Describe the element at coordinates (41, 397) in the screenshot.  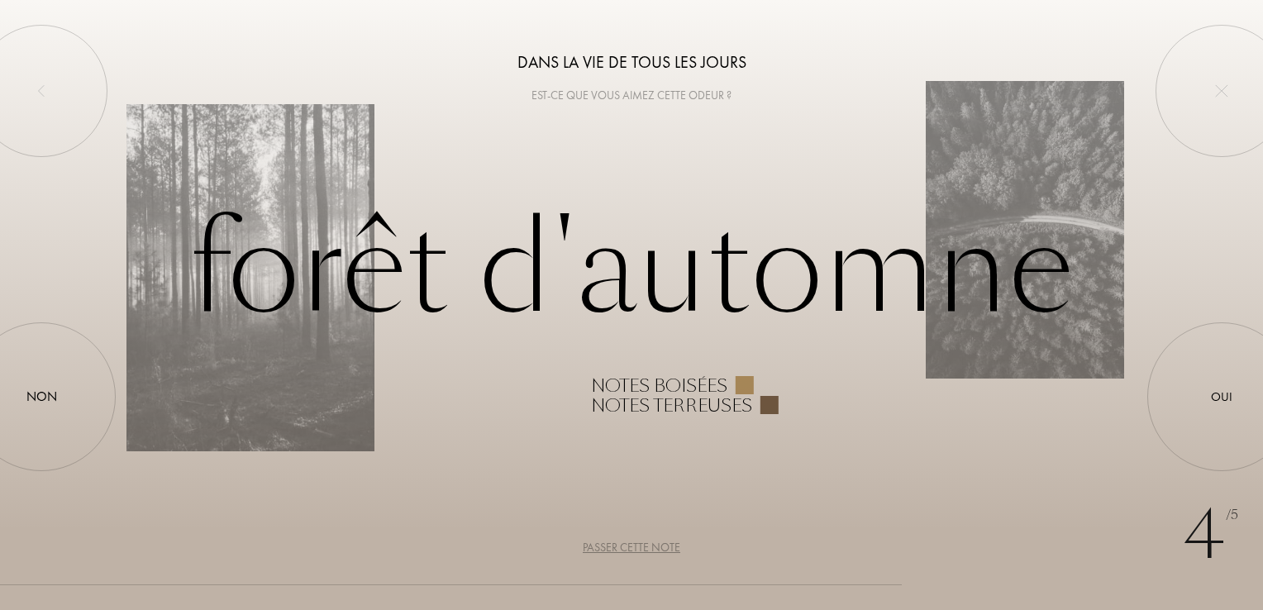
I see `div: Non` at that location.